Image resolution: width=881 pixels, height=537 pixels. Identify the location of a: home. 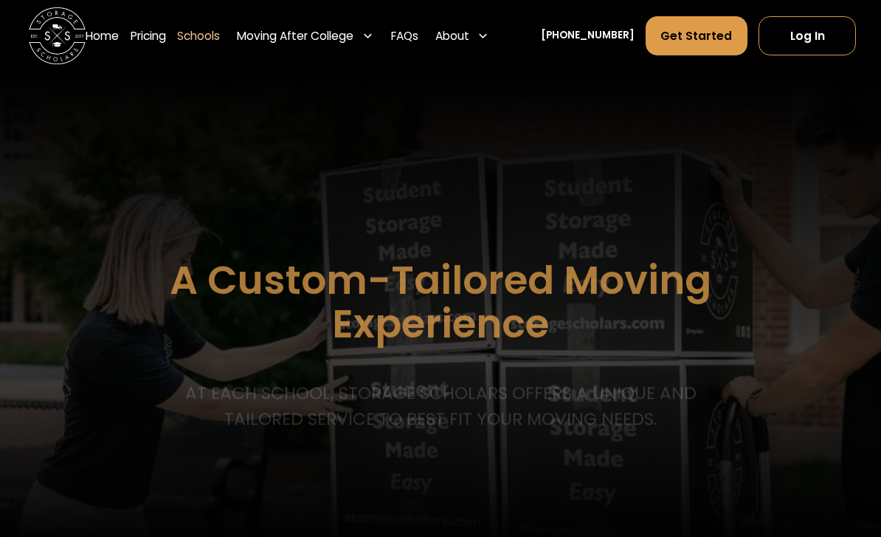
(57, 35).